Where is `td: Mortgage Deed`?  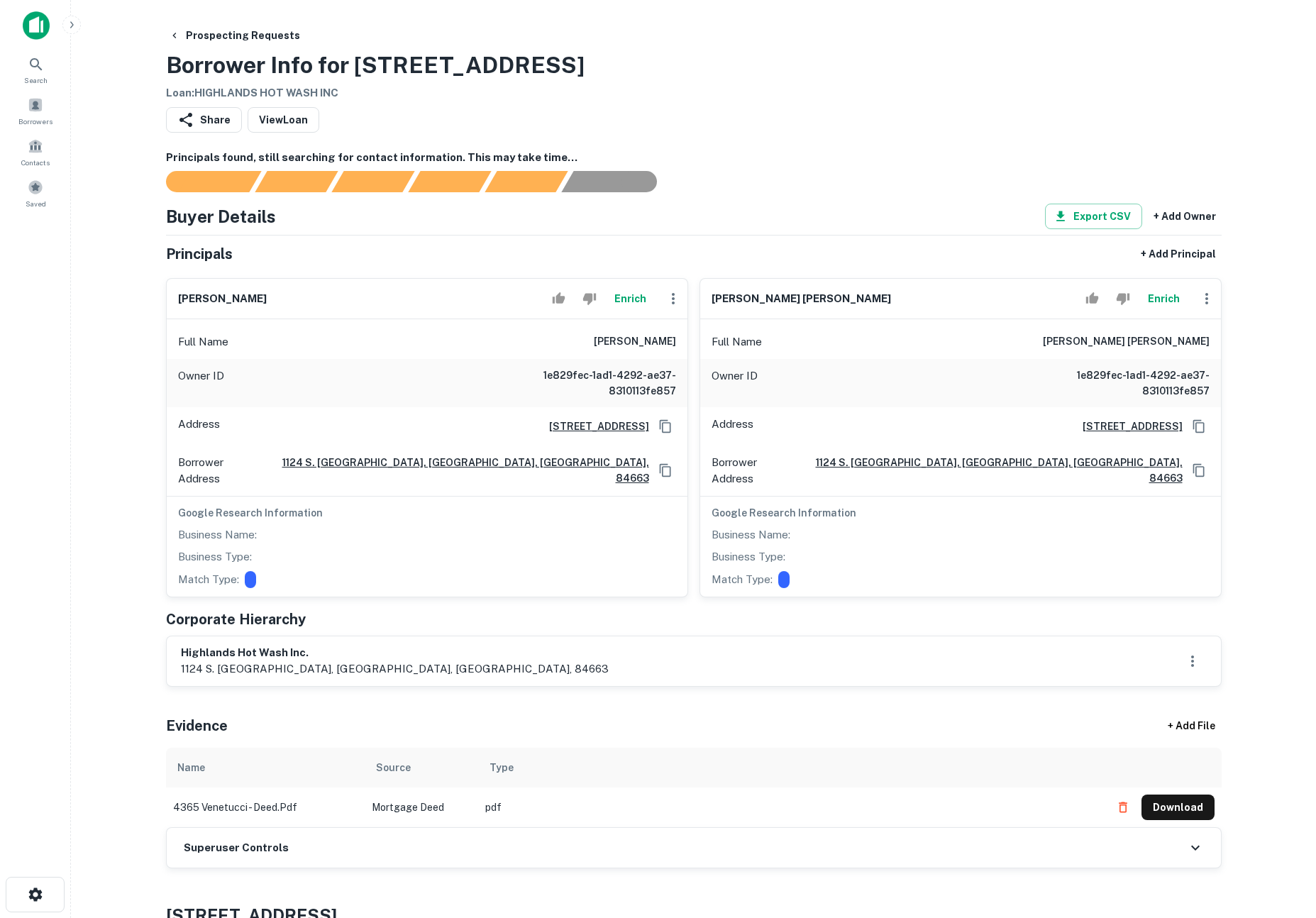
td: Mortgage Deed is located at coordinates (421, 807).